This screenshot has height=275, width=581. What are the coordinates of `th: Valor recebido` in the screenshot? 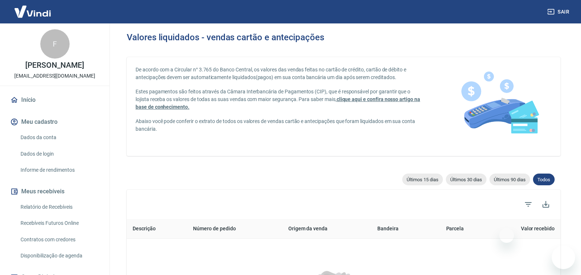 It's located at (521, 229).